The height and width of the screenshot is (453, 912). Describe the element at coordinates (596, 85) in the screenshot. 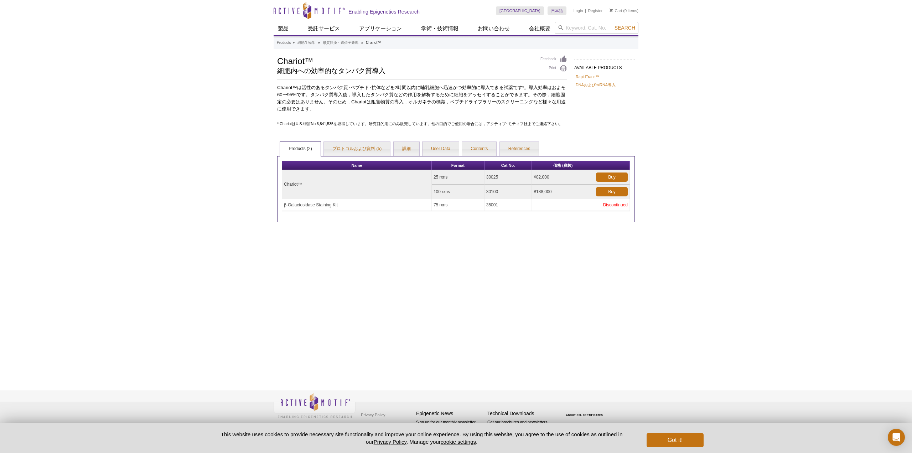

I see `a: DNAおよびmiRNA導入` at that location.